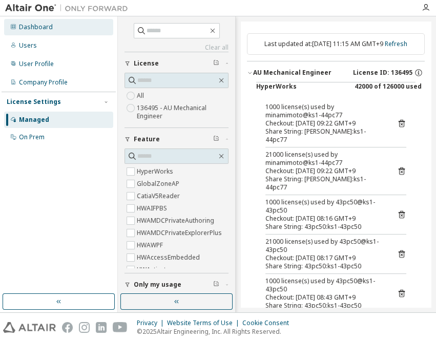 This screenshot has height=342, width=436. I want to click on label: HWActivate, so click(154, 270).